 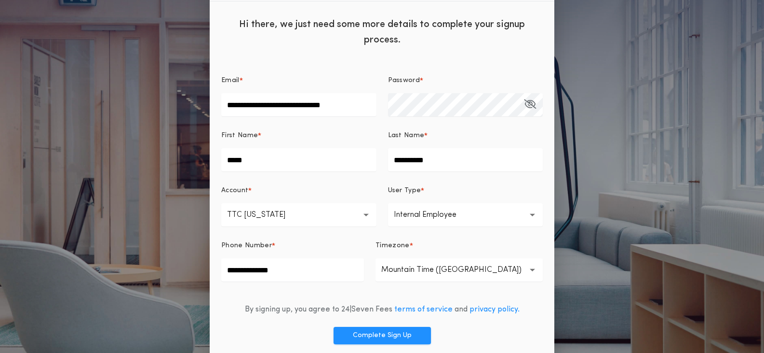 I want to click on button: Complete Sign Up, so click(x=382, y=335).